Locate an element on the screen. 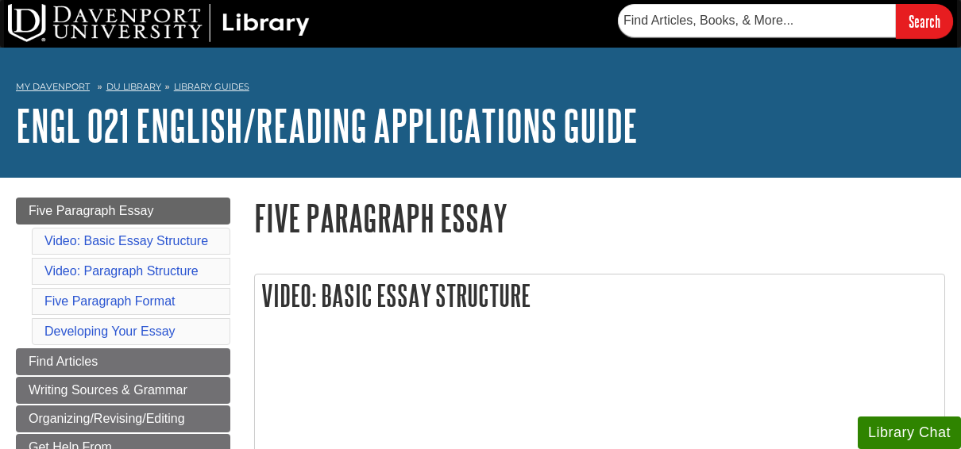  img: DU Library is located at coordinates (159, 23).